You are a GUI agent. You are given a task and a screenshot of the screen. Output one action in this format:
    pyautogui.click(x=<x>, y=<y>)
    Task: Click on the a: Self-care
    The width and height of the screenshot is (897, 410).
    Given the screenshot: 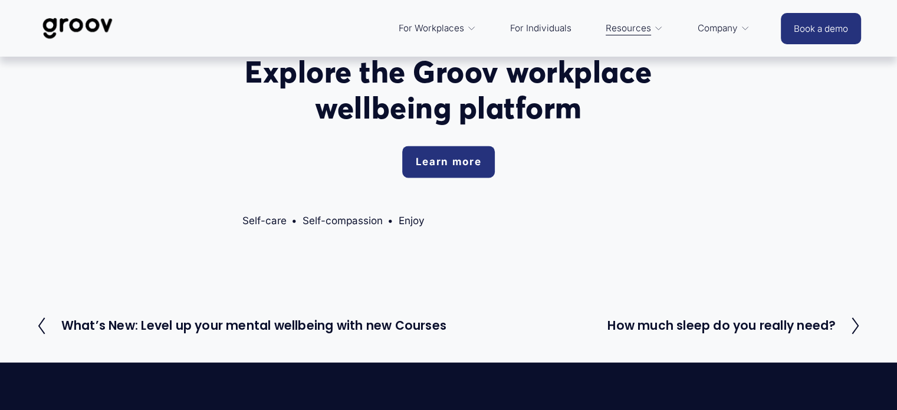 What is the action you would take?
    pyautogui.click(x=264, y=221)
    